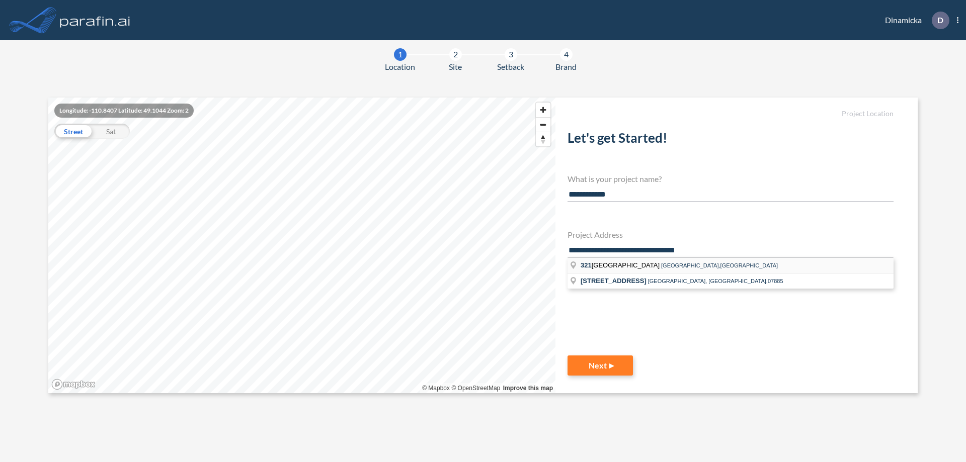 This screenshot has height=462, width=966. What do you see at coordinates (510, 54) in the screenshot?
I see `div: 3` at bounding box center [510, 54].